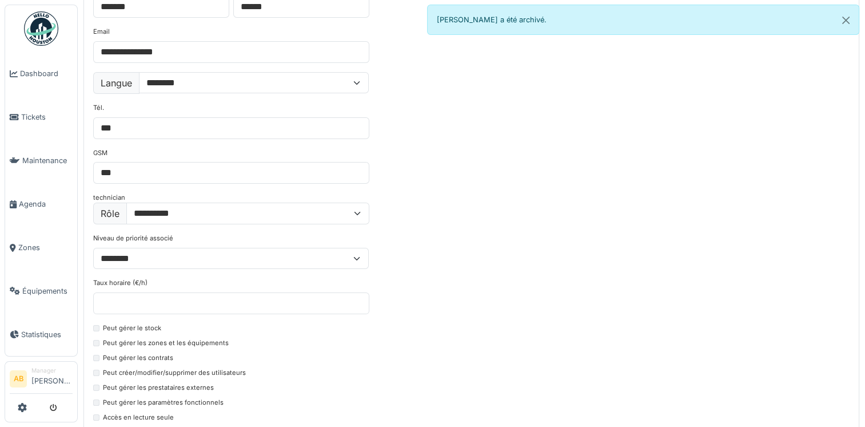 This screenshot has width=865, height=427. What do you see at coordinates (132, 328) in the screenshot?
I see `label: Peut gérer le stock` at bounding box center [132, 328].